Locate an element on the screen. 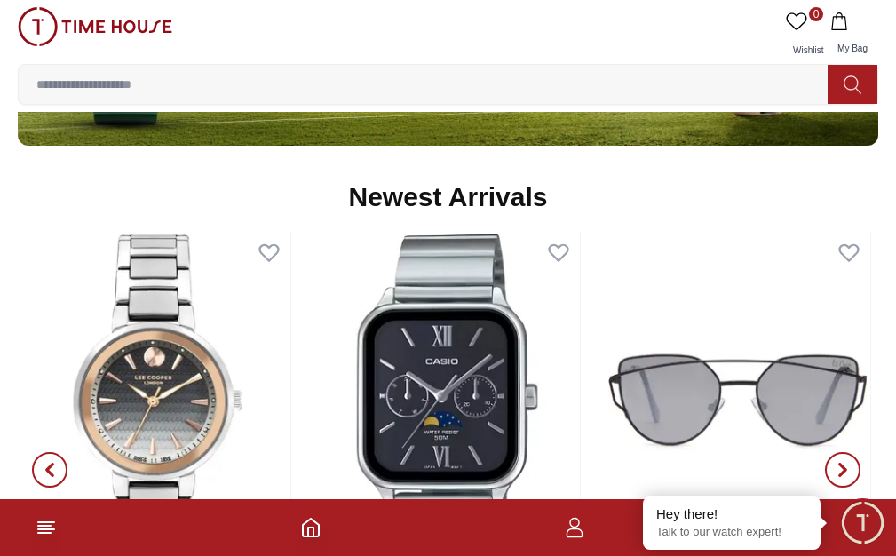  span: Wishlist is located at coordinates (808, 50).